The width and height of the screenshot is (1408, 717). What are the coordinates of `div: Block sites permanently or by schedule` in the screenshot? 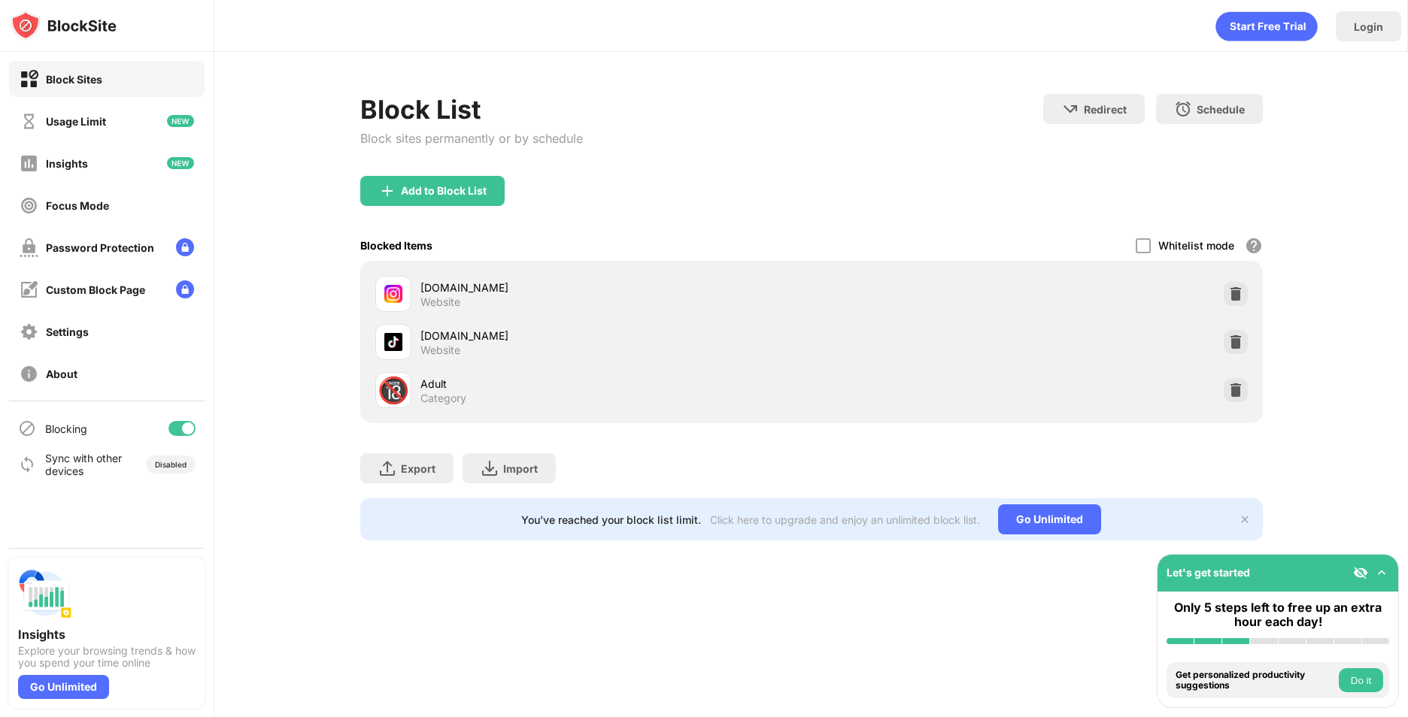 It's located at (471, 138).